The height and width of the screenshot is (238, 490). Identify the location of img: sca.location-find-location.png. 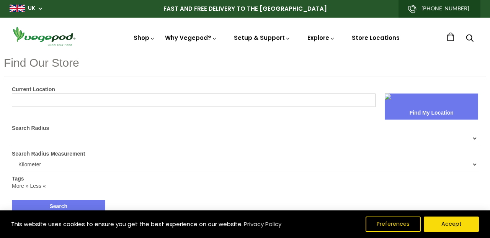
(388, 96).